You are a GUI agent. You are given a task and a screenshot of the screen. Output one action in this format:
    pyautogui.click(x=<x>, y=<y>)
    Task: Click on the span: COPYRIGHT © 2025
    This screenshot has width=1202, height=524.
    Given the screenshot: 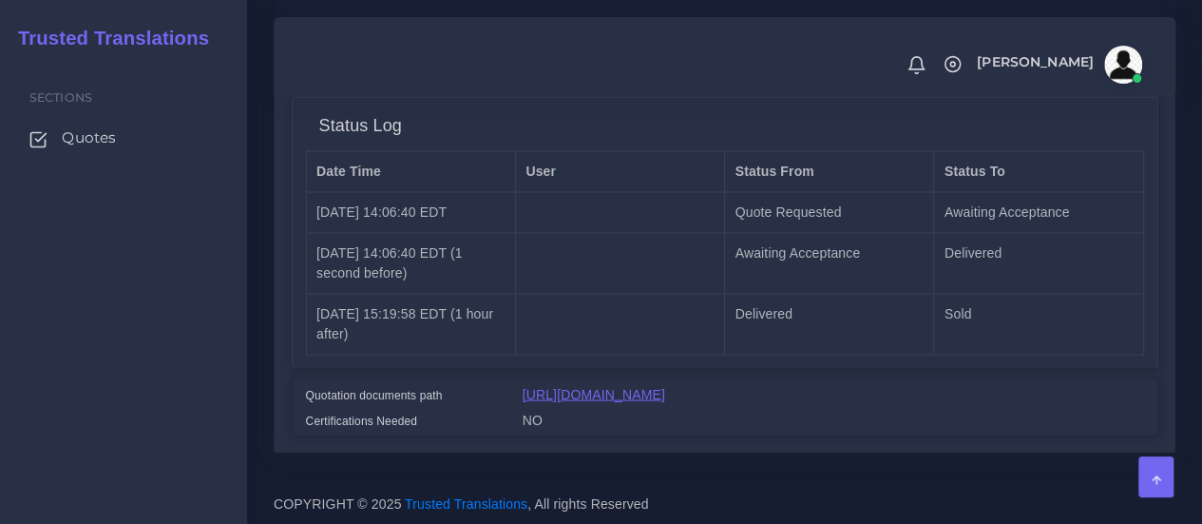 What is the action you would take?
    pyautogui.click(x=461, y=503)
    